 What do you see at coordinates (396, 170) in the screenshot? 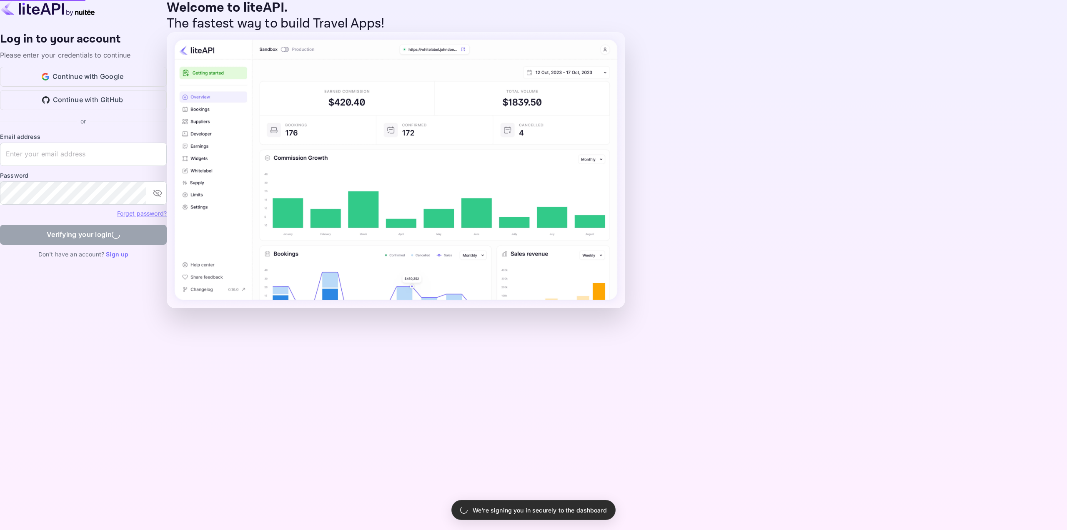
I see `img: liteAPI Dashboard Preview` at bounding box center [396, 170].